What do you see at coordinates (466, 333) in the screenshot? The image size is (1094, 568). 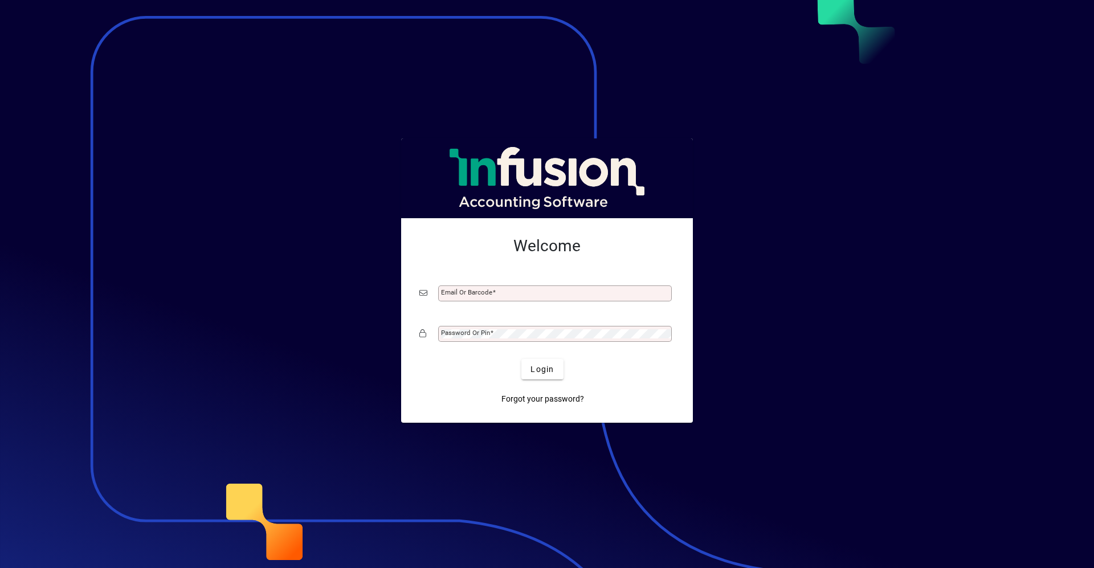 I see `mat-label: Password or Pin` at bounding box center [466, 333].